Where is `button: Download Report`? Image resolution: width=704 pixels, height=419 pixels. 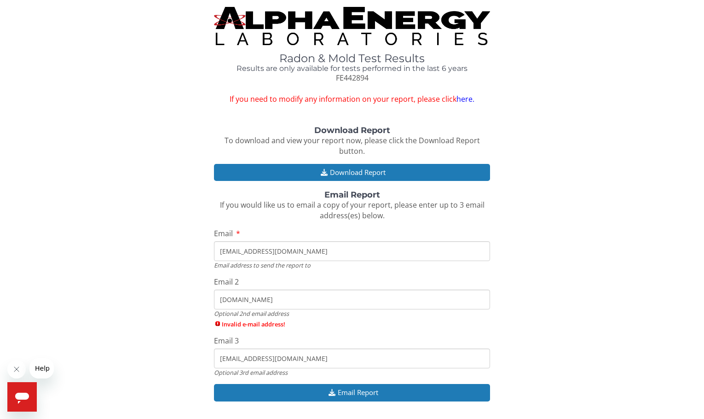
button: Download Report is located at coordinates (352, 172).